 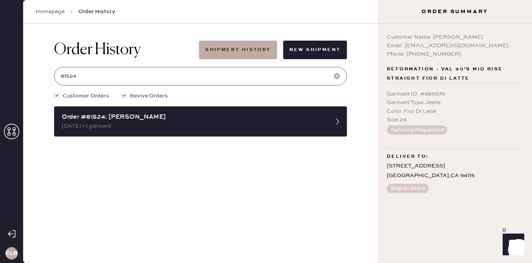 I want to click on div: Size : 24, so click(x=455, y=120).